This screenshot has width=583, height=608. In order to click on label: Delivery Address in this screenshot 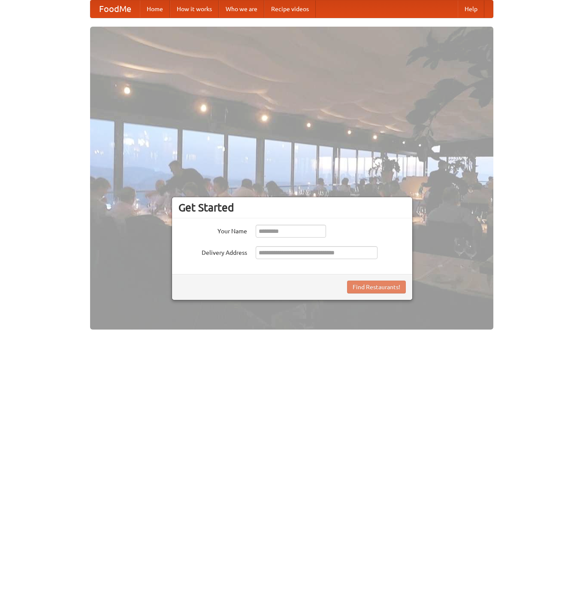, I will do `click(213, 251)`.